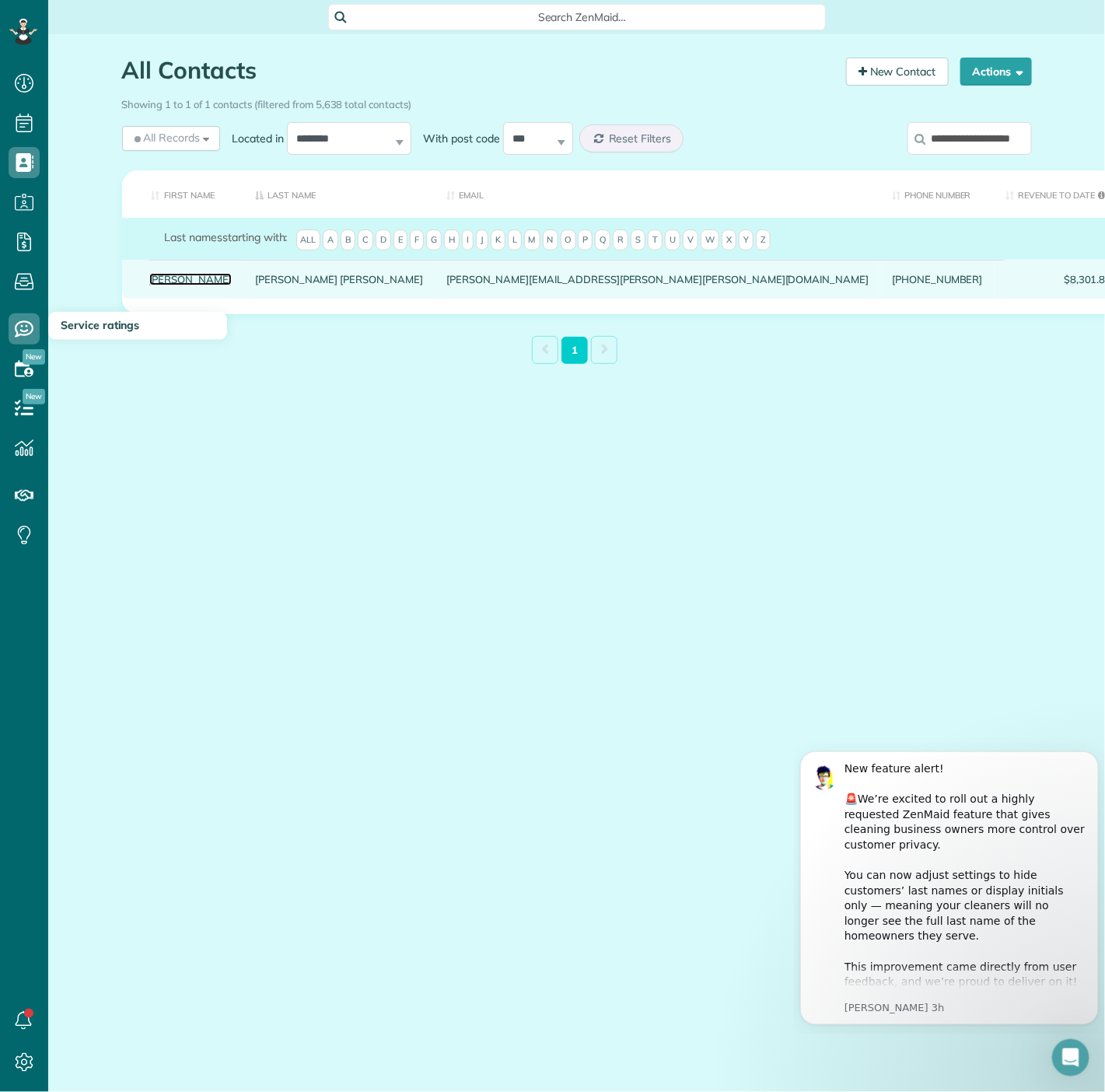  Describe the element at coordinates (691, 241) in the screenshot. I see `span: V` at that location.